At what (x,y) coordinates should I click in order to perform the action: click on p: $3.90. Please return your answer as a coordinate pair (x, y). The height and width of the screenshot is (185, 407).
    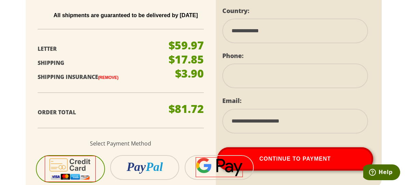
    Looking at the image, I should click on (190, 73).